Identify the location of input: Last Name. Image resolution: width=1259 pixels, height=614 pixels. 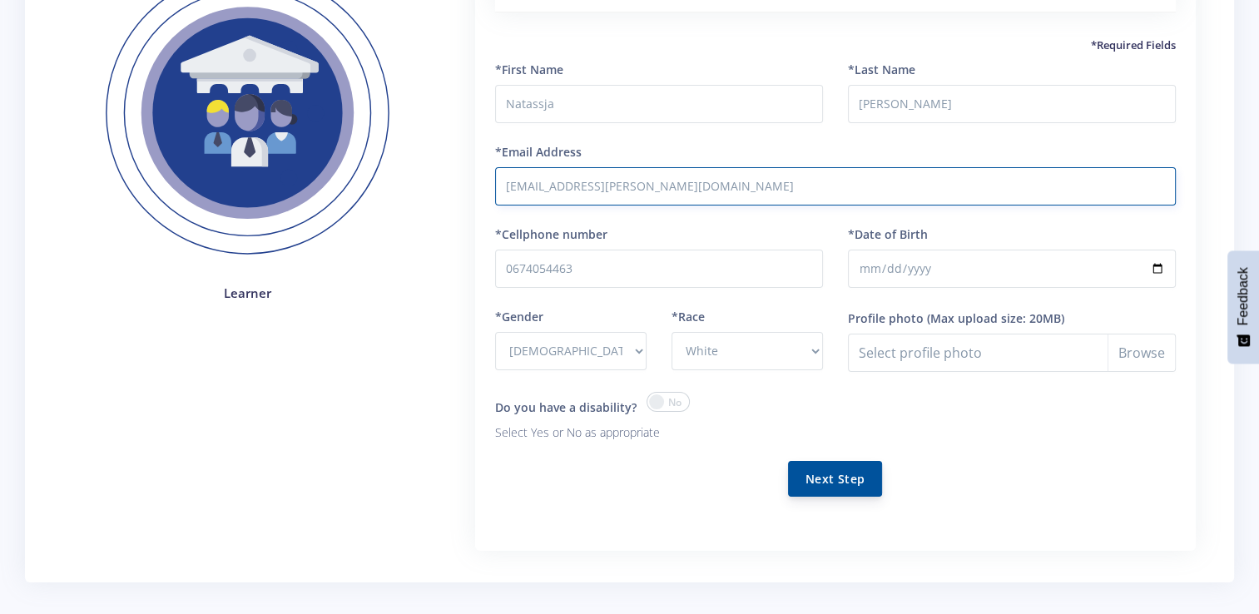
(1012, 104).